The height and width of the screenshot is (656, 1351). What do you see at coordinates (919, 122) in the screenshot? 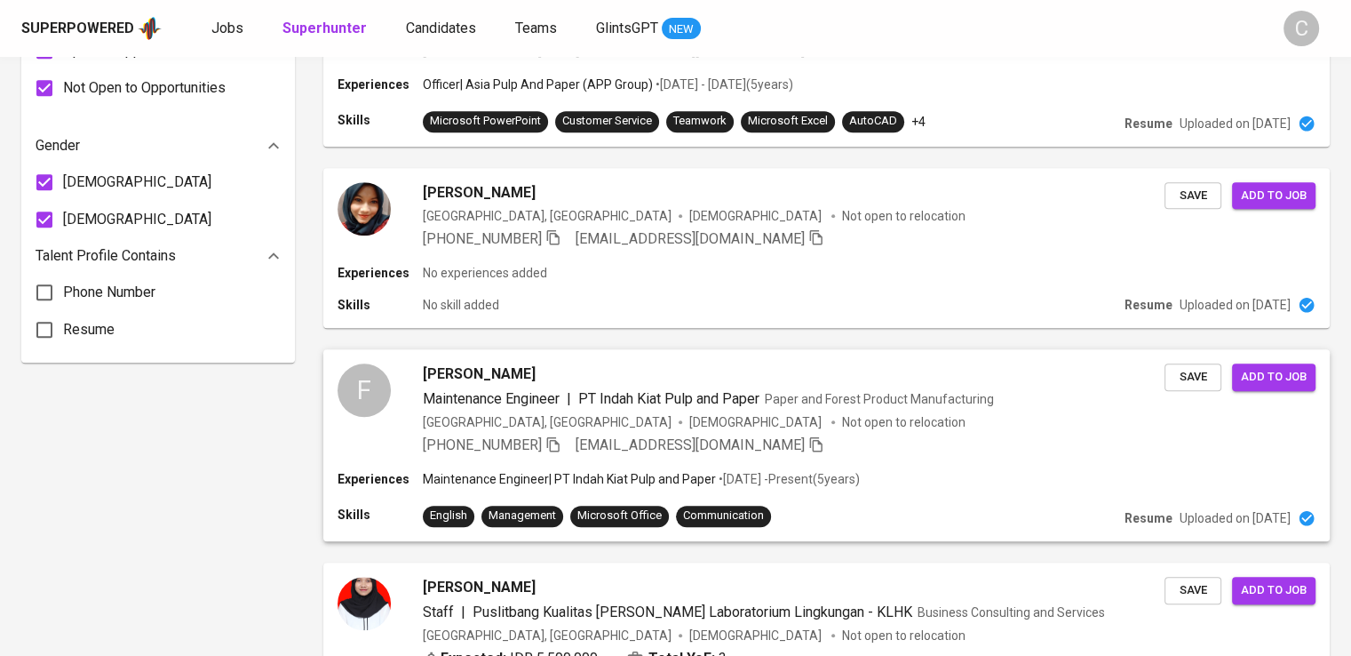
I see `p: +4` at bounding box center [919, 122].